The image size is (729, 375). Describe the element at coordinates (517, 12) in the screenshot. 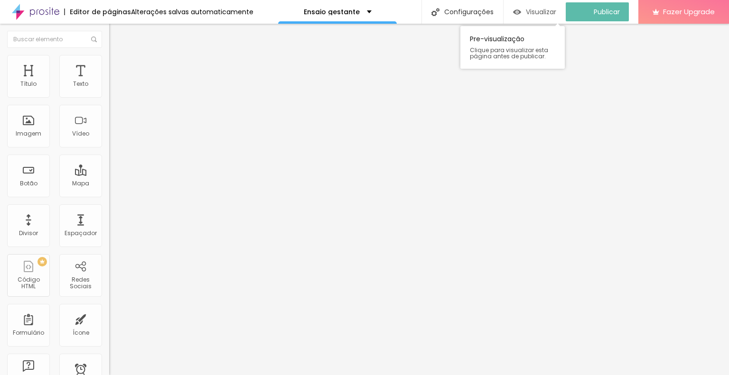

I see `img: view-1.svg` at that location.